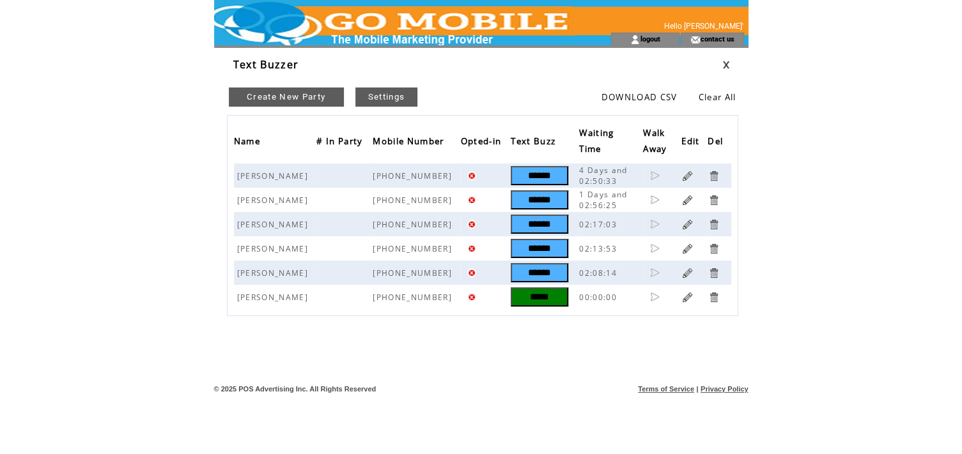 The image size is (962, 454). Describe the element at coordinates (482, 142) in the screenshot. I see `span: Opted-in` at that location.